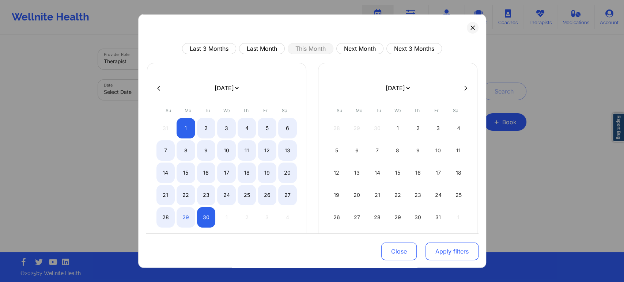 The image size is (624, 282). Describe the element at coordinates (165, 173) in the screenshot. I see `div: Sun Sep 14 2025` at that location.